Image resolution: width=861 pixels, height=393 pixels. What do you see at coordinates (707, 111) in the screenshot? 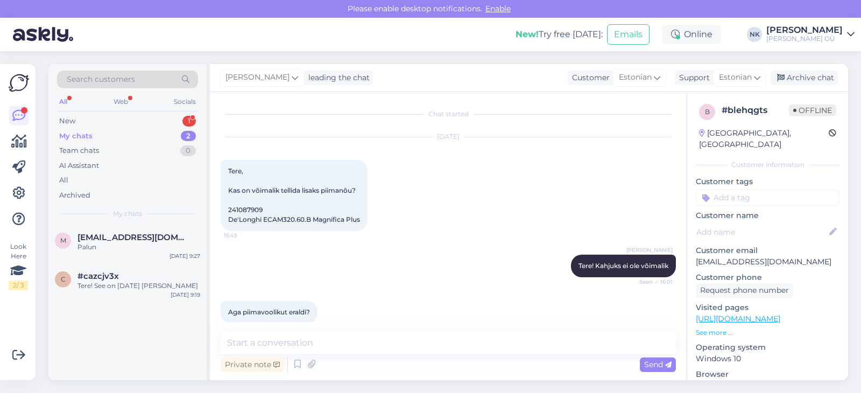
I see `span: b` at bounding box center [707, 111].